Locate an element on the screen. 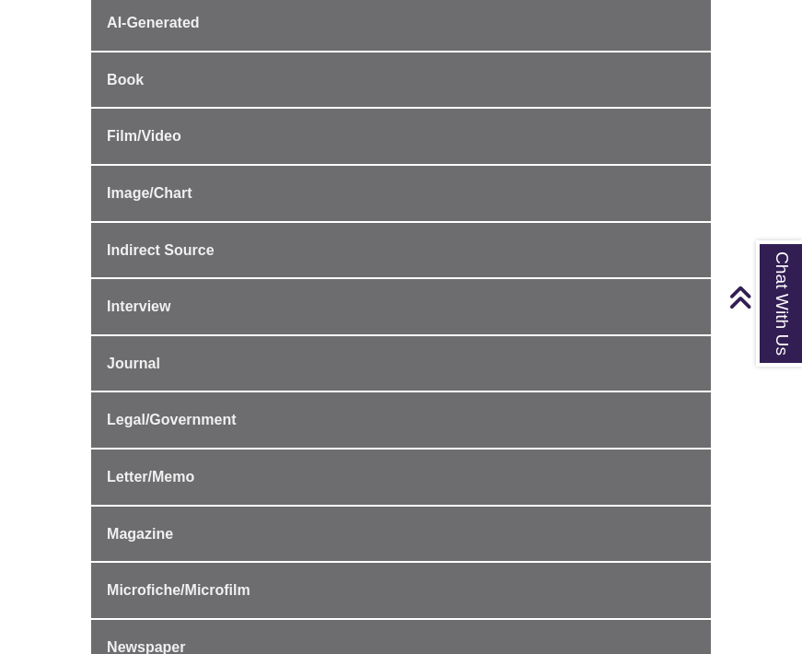 The height and width of the screenshot is (654, 802). a: Letter/Memo is located at coordinates (401, 477).